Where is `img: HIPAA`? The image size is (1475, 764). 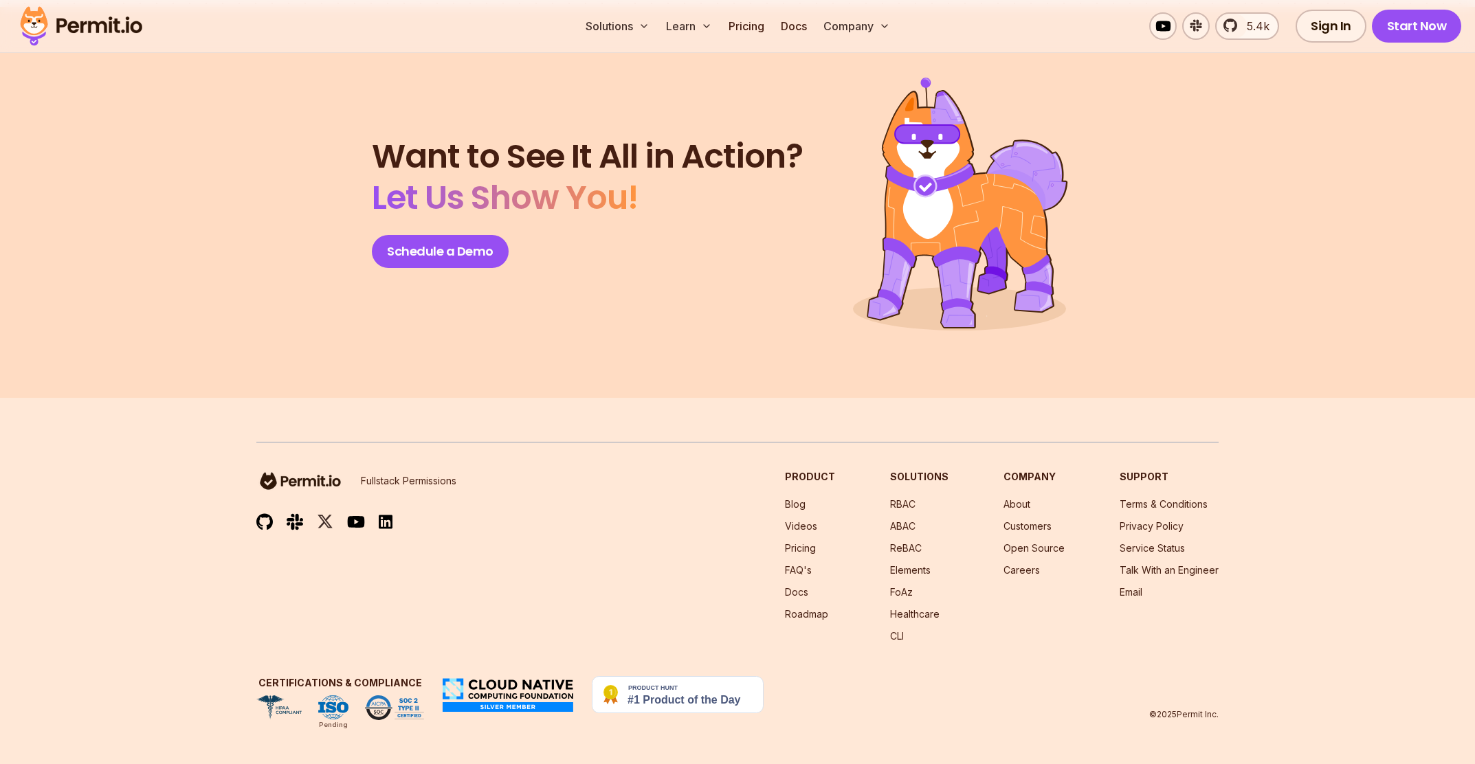
img: HIPAA is located at coordinates (279, 708).